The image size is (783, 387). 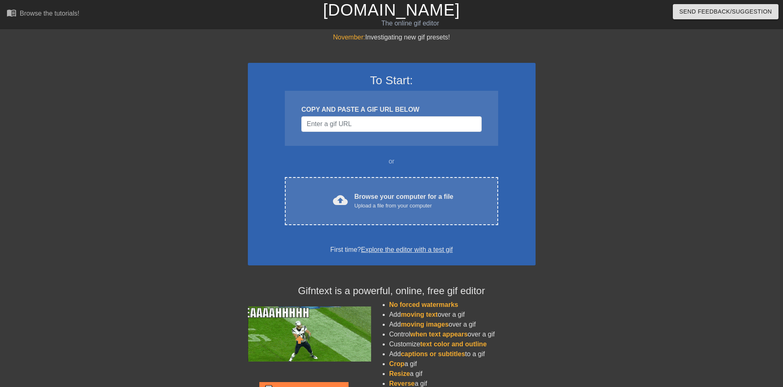 What do you see at coordinates (725, 12) in the screenshot?
I see `button: Send Feedback/Suggestion` at bounding box center [725, 12].